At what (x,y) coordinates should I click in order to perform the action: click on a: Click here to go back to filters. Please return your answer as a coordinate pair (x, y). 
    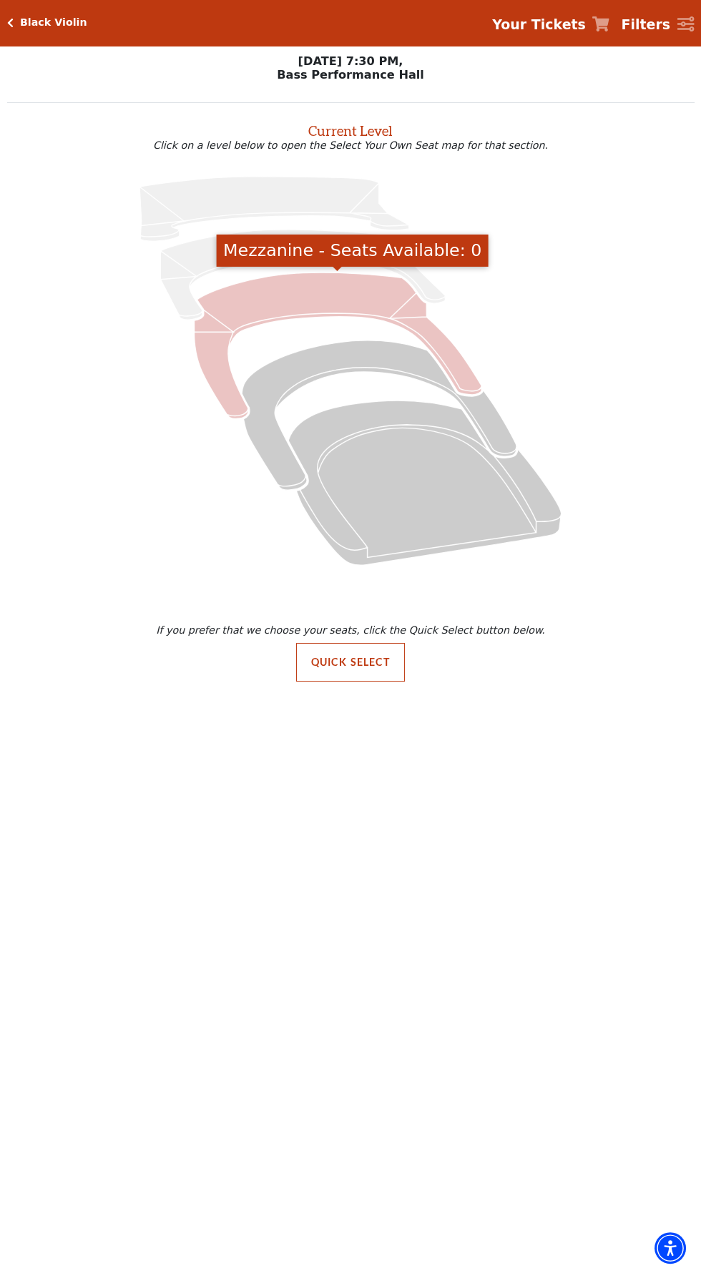
    Looking at the image, I should click on (10, 23).